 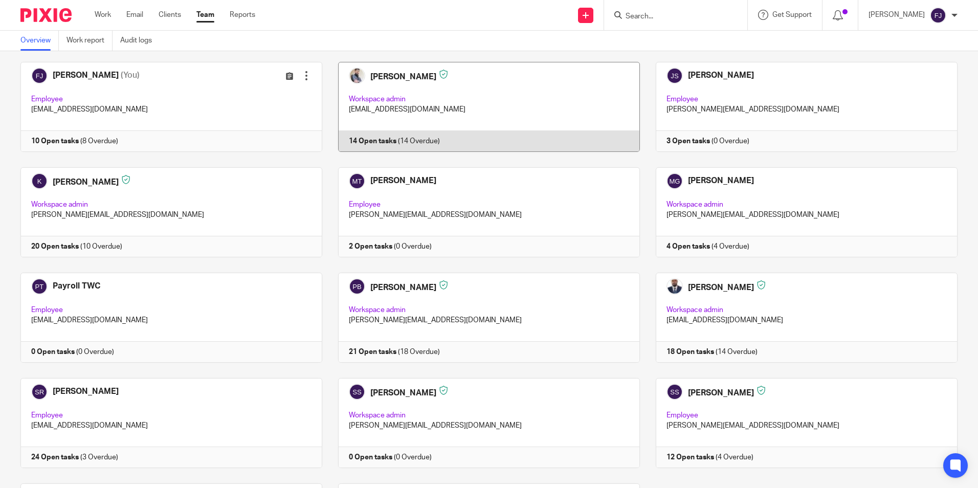 What do you see at coordinates (140, 40) in the screenshot?
I see `a: Audit logs` at bounding box center [140, 40].